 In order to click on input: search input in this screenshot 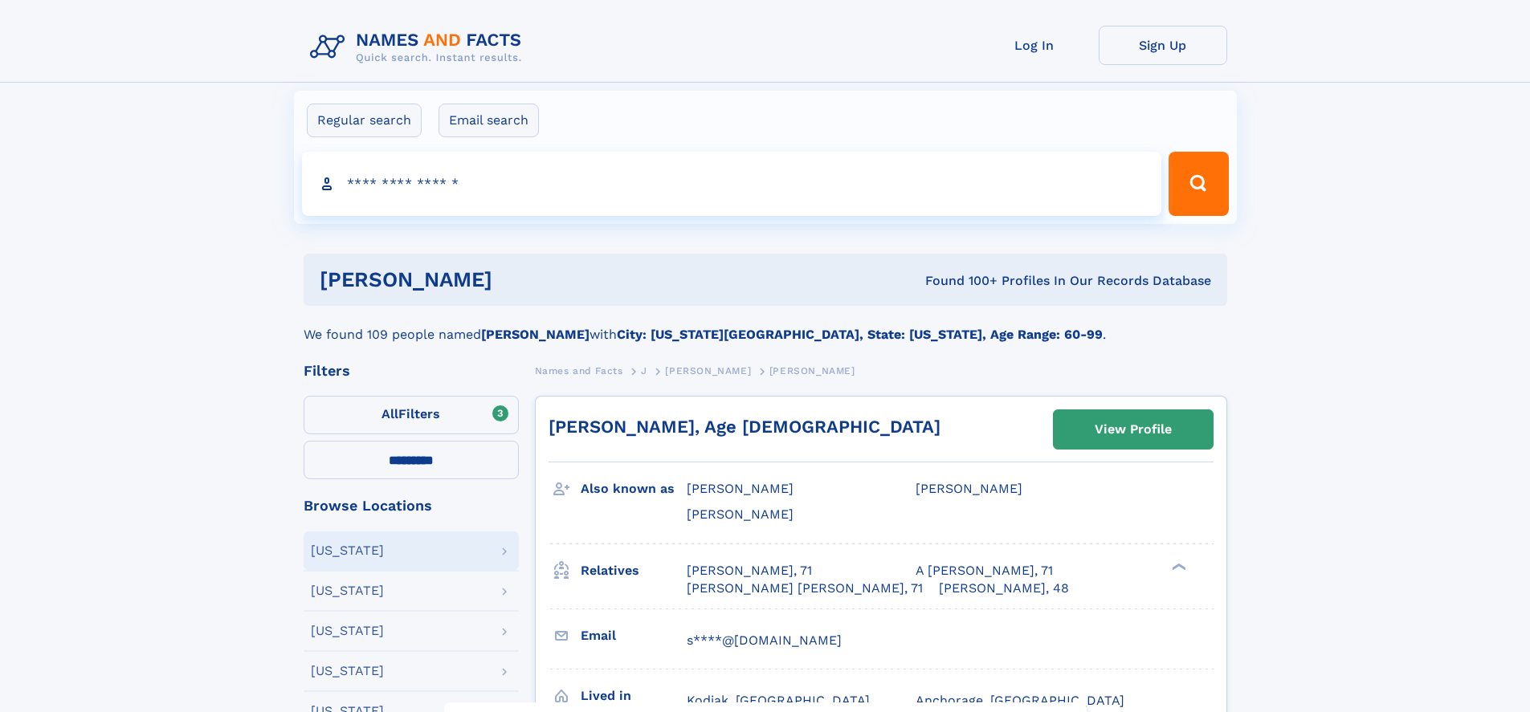, I will do `click(732, 184)`.